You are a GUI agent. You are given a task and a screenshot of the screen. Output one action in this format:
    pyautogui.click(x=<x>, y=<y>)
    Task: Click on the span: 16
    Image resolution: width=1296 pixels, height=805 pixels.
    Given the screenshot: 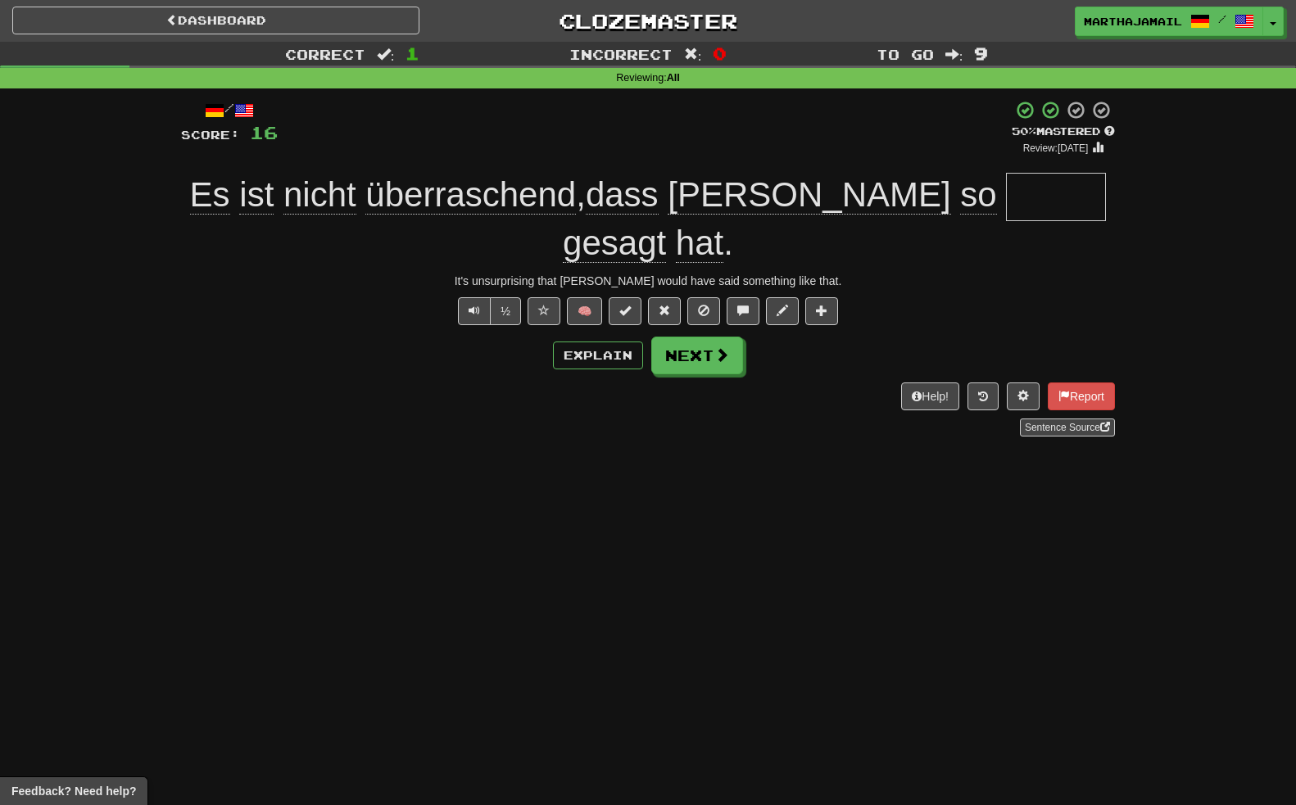 What is the action you would take?
    pyautogui.click(x=264, y=132)
    